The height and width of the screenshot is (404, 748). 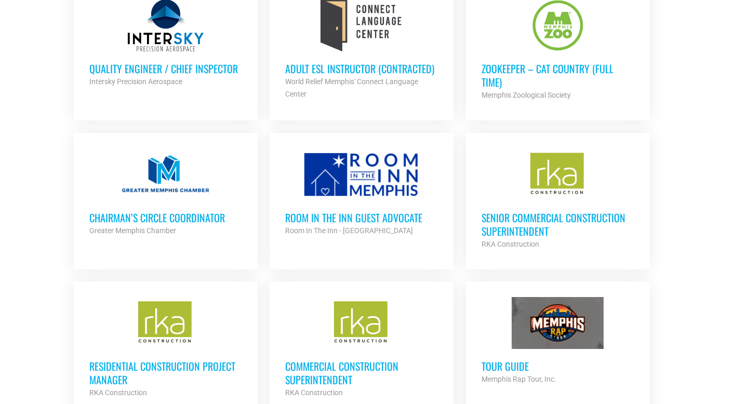 I want to click on strong: World Relief Memphis' Connect Language Center, so click(x=352, y=88).